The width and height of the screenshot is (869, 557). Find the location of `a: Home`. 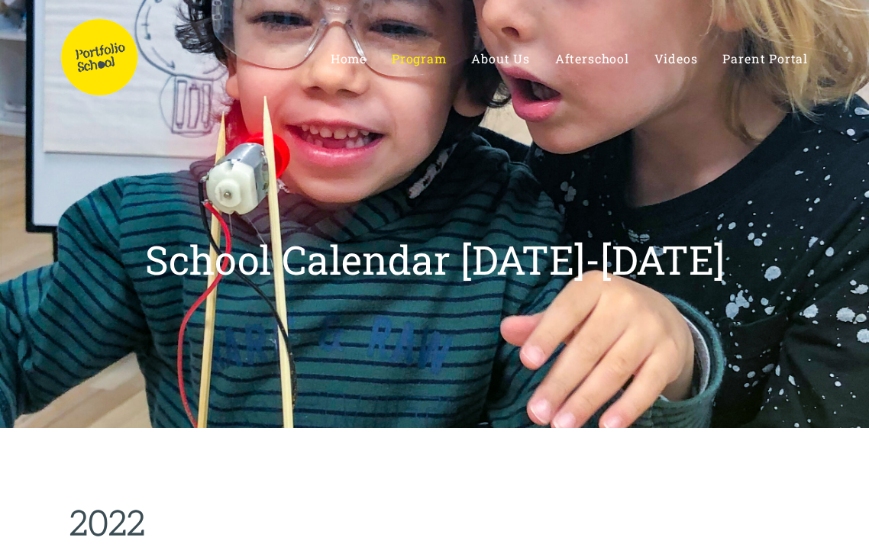

a: Home is located at coordinates (348, 58).